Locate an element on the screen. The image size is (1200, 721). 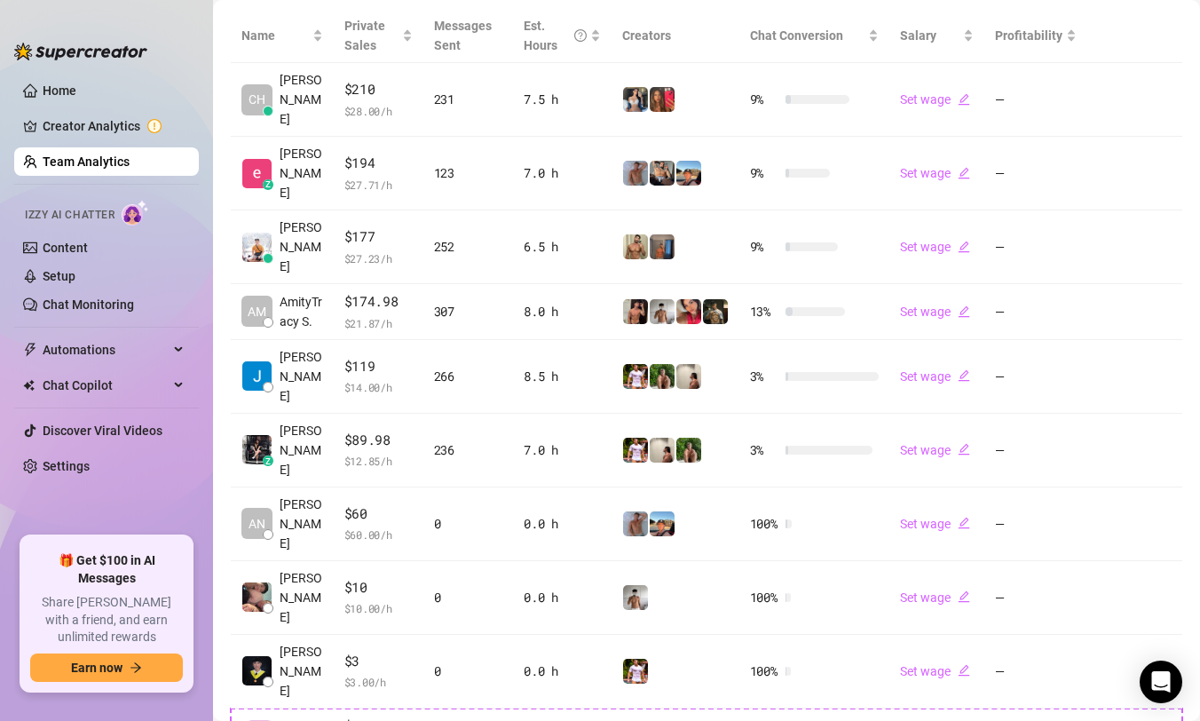
img: Mo is located at coordinates (636, 247).